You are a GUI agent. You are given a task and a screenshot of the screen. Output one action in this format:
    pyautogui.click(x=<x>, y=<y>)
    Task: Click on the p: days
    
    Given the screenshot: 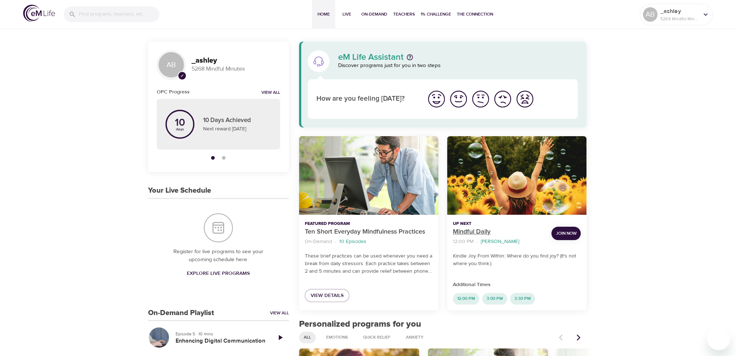 What is the action you would take?
    pyautogui.click(x=180, y=129)
    